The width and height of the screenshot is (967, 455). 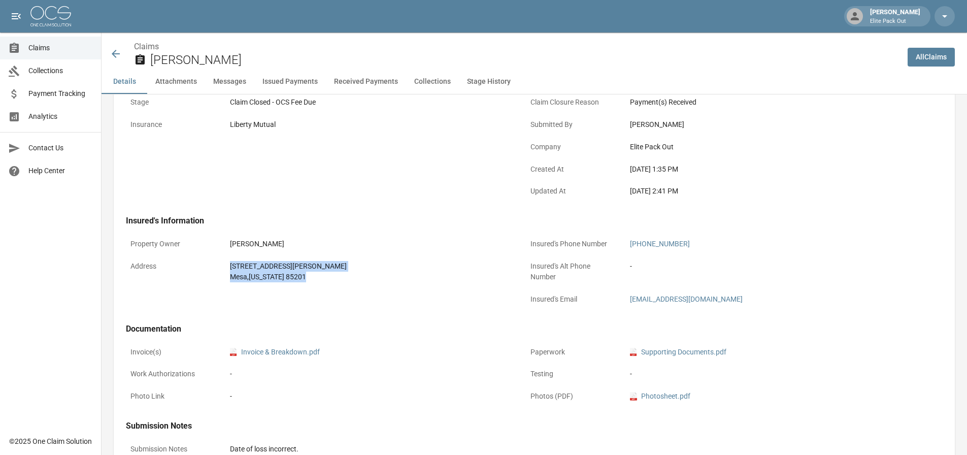 I want to click on button: Collections, so click(x=433, y=82).